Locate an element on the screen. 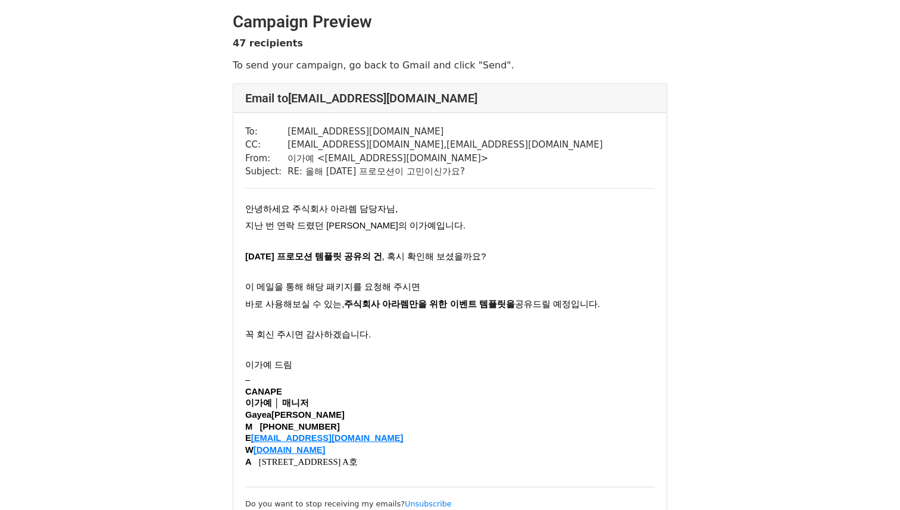 The image size is (900, 510). span: 공유드릴 예정입니다. is located at coordinates (557, 304).